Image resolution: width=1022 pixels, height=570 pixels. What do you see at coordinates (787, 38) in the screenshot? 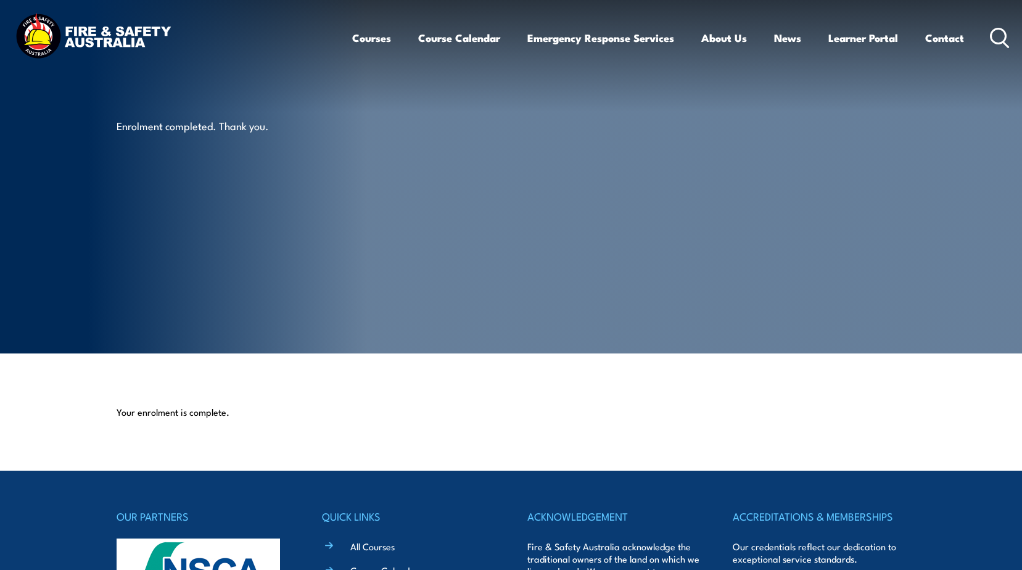
I see `a: News` at bounding box center [787, 38].